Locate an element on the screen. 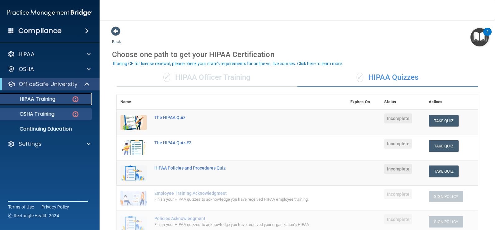 Image resolution: width=495 pixels, height=230 pixels. span: Ⓒ Rectangle Health 2024 is located at coordinates (34, 216).